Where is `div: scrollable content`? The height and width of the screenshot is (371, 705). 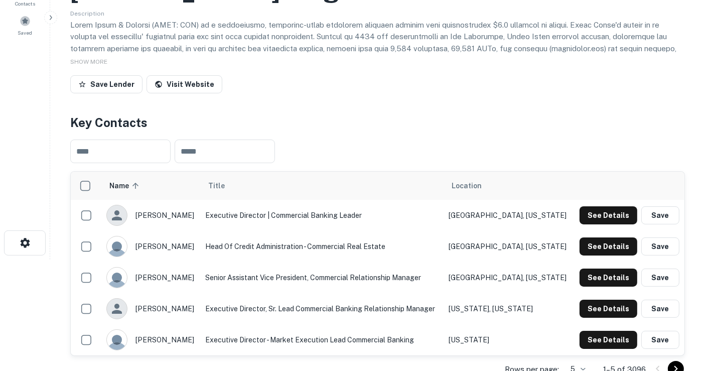
div: scrollable content is located at coordinates (377, 263).